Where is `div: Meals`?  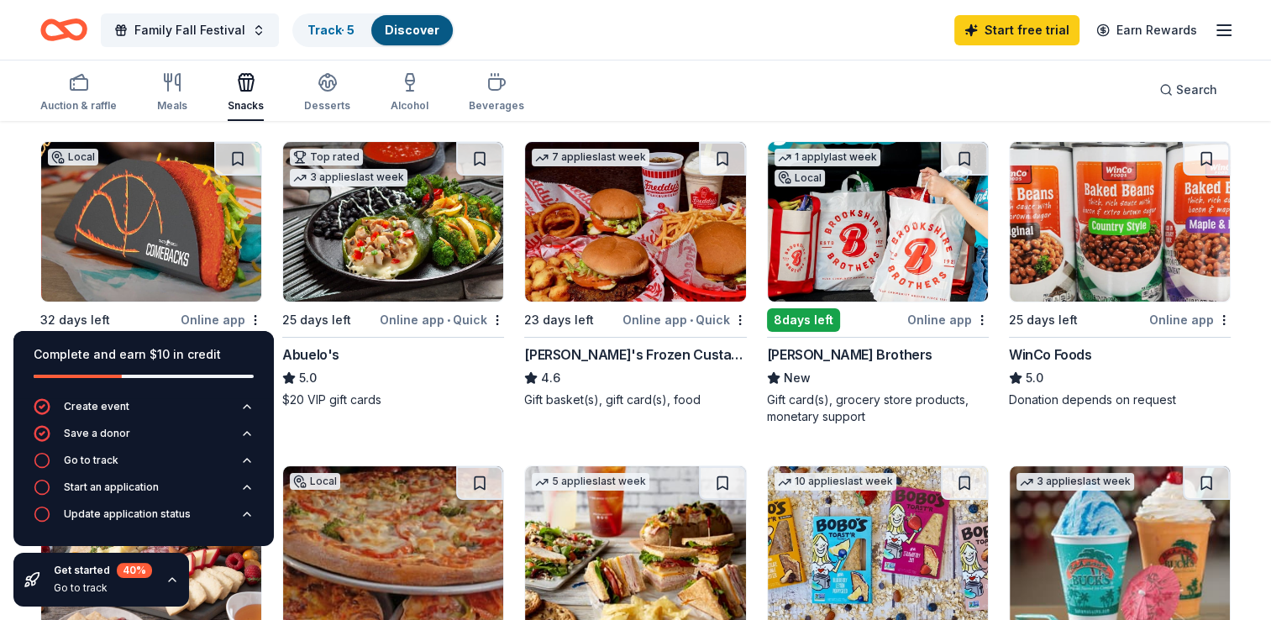 div: Meals is located at coordinates (172, 106).